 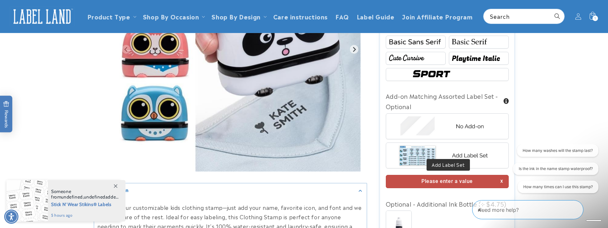 What do you see at coordinates (111, 16) in the screenshot?
I see `summary: Product Type` at bounding box center [111, 16].